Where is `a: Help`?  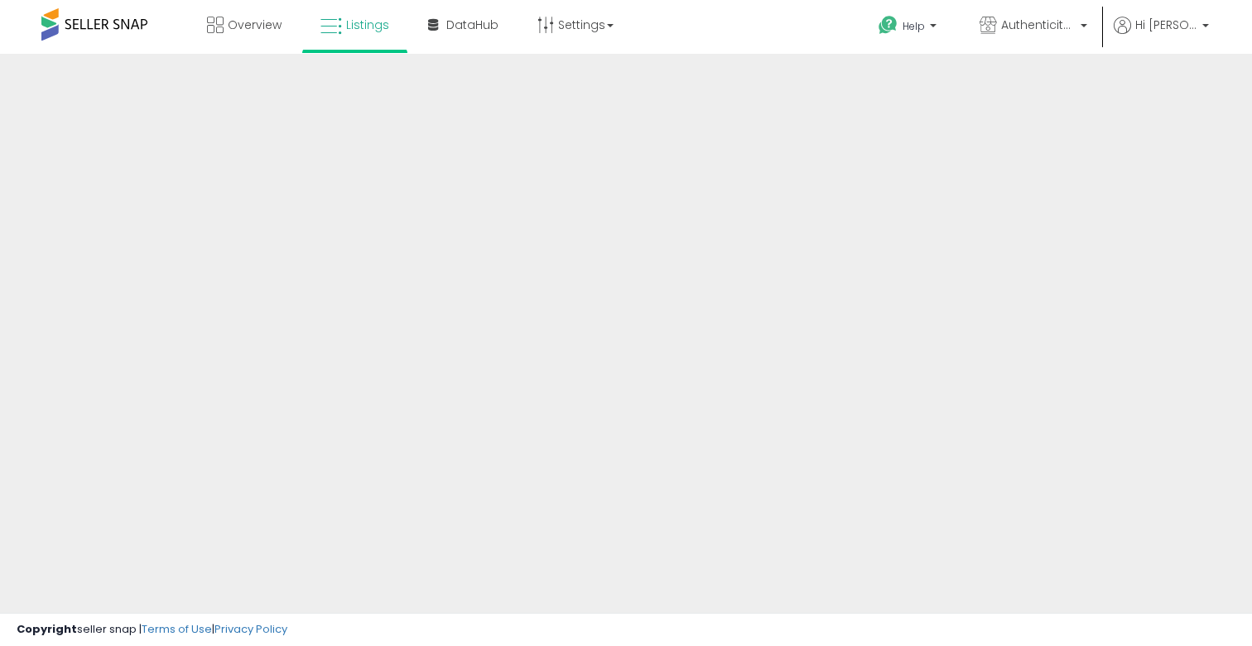 a: Help is located at coordinates (909, 28).